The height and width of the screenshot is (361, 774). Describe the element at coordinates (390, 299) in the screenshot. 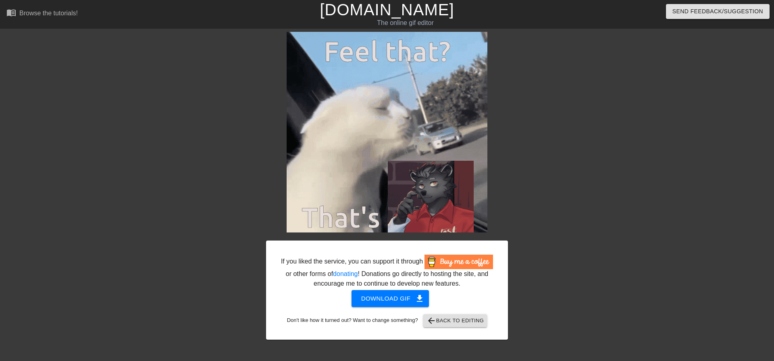

I see `button: Download gif` at that location.